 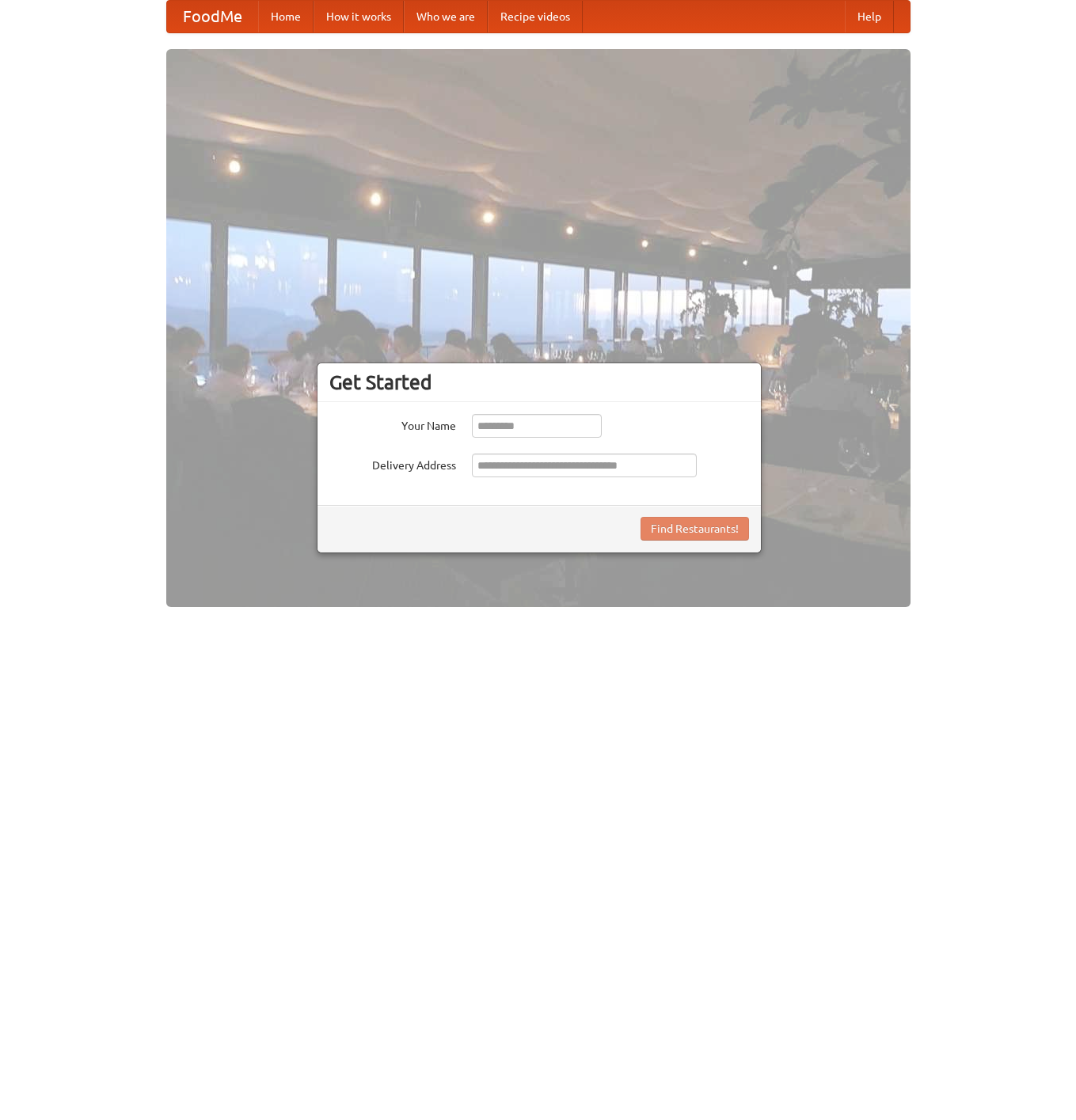 I want to click on a: How it works, so click(x=358, y=16).